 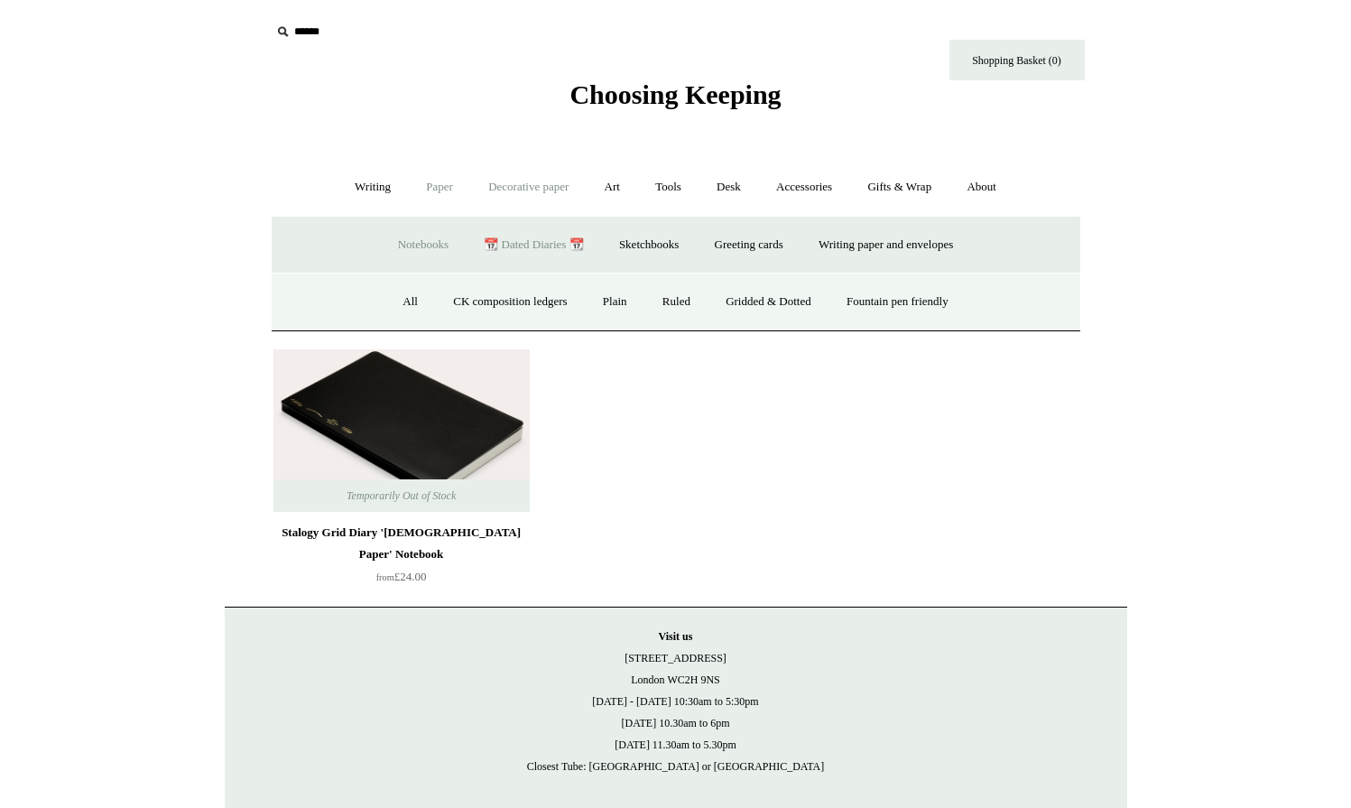 I want to click on a: Ruled, so click(x=676, y=301).